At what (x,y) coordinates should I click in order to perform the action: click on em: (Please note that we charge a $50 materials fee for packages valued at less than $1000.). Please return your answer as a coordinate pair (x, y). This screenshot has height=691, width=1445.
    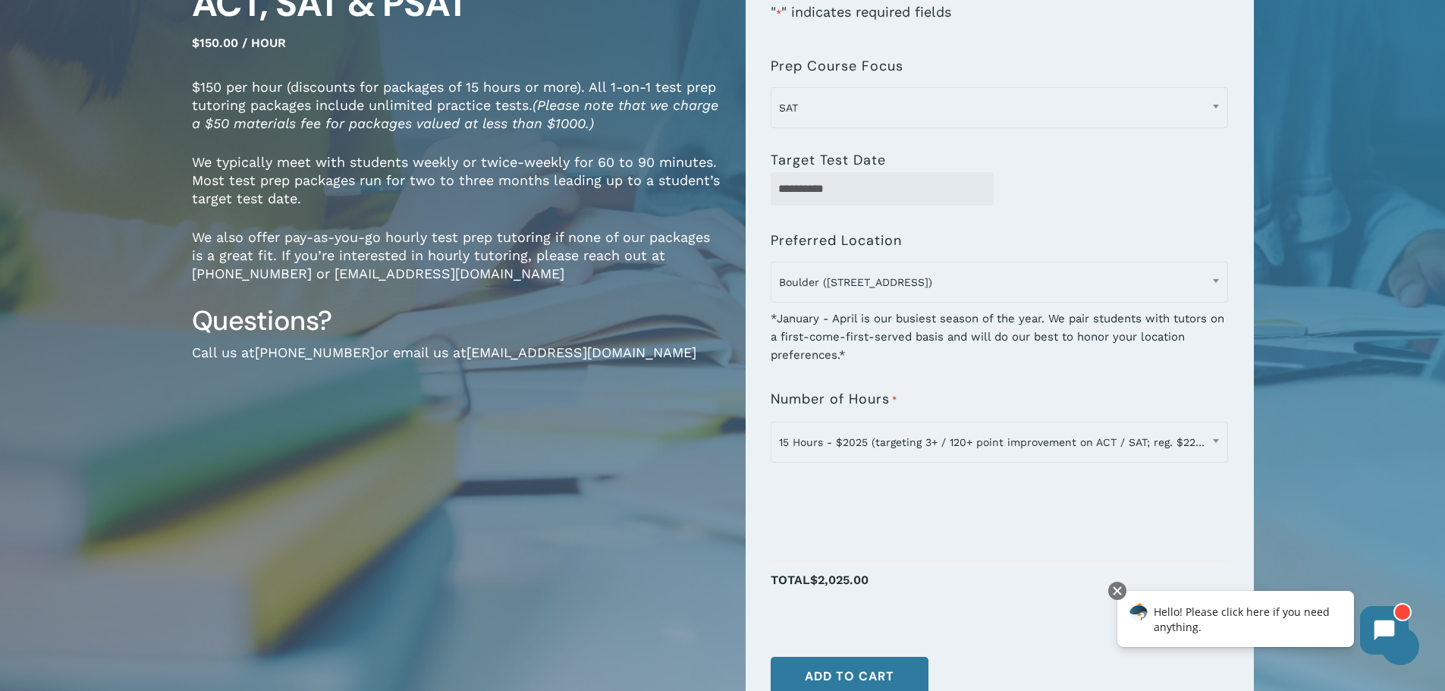
    Looking at the image, I should click on (455, 114).